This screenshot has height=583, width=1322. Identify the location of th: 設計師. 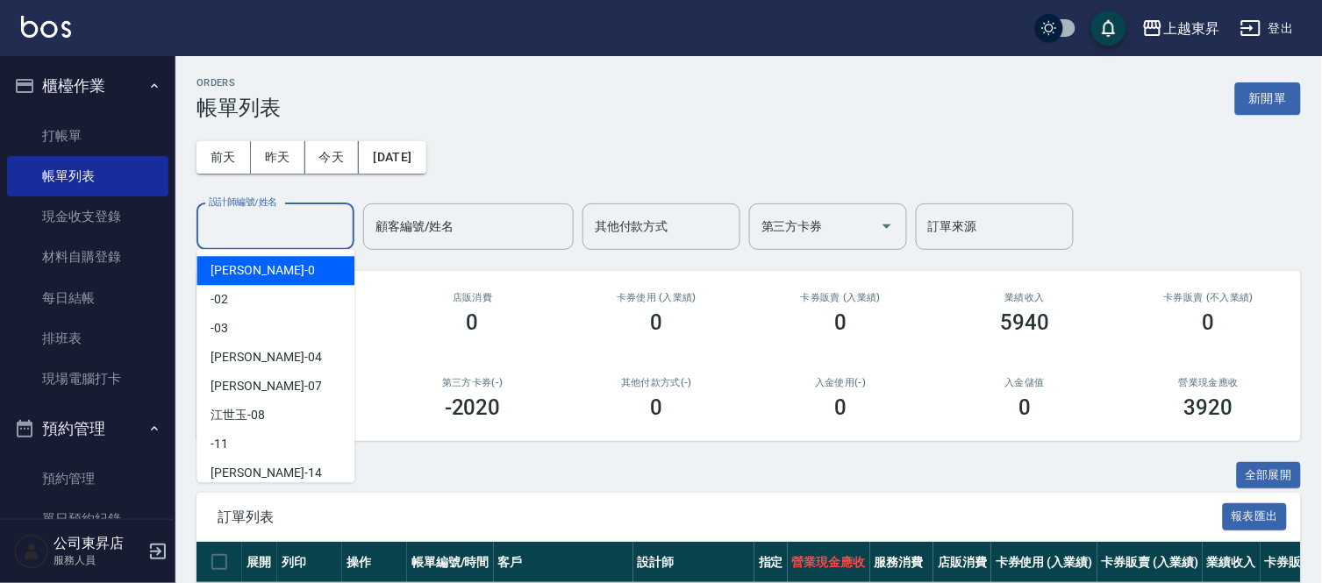
(694, 562).